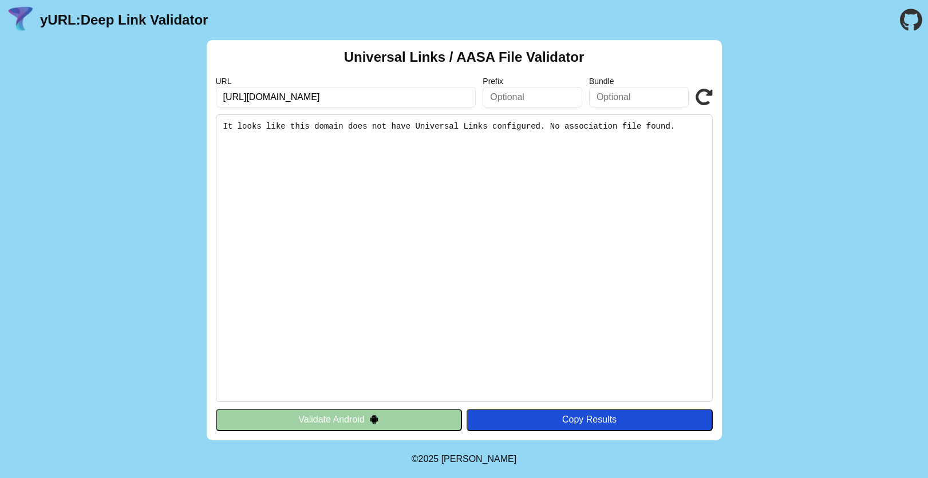 The width and height of the screenshot is (928, 478). Describe the element at coordinates (339, 420) in the screenshot. I see `button: Validate Android` at that location.